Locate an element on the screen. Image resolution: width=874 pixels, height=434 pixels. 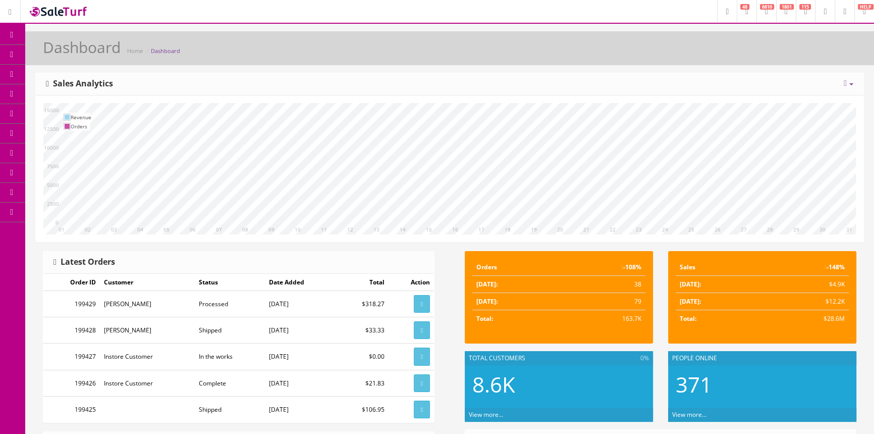
td: 163.7K is located at coordinates (603, 319).